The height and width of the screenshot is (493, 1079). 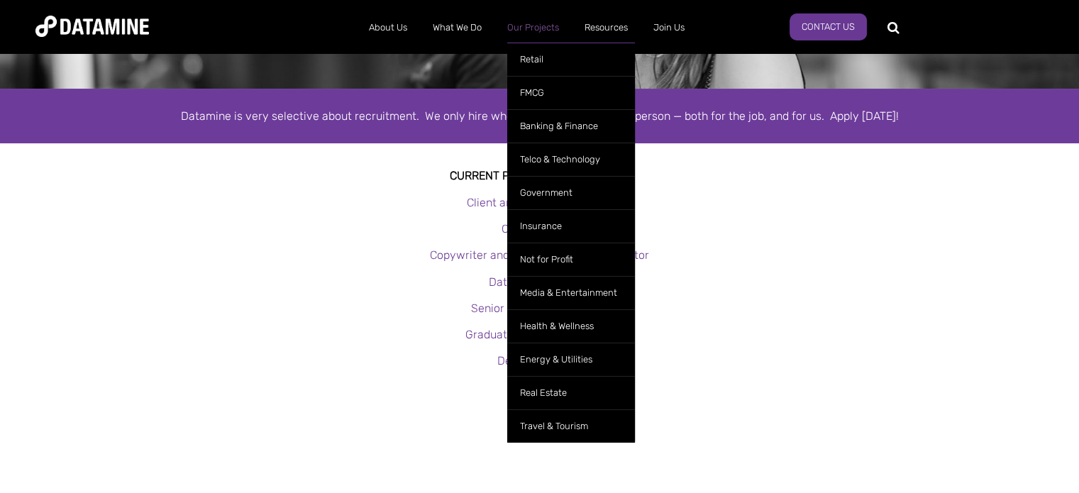 I want to click on a: Data and AI Analyst, so click(x=539, y=282).